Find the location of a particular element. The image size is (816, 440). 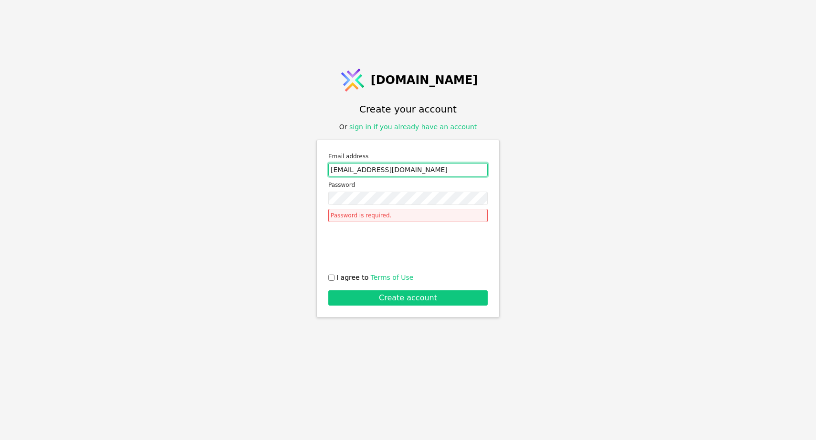

a: sign in if you already have an account is located at coordinates (413, 127).